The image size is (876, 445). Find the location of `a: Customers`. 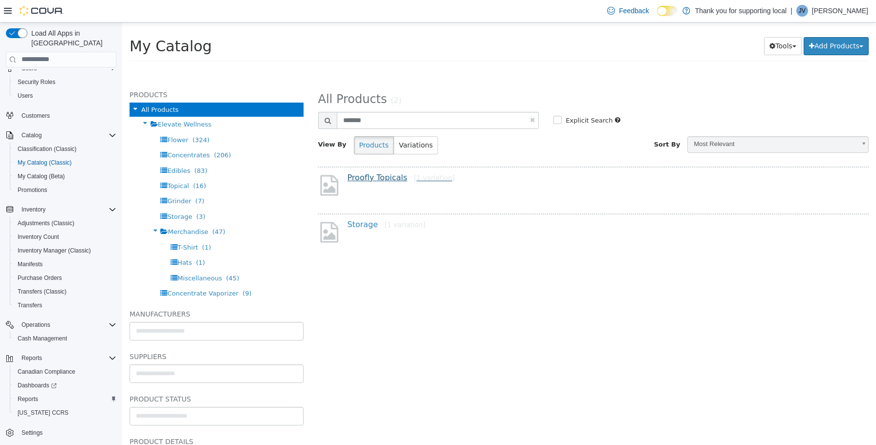

a: Customers is located at coordinates (36, 116).